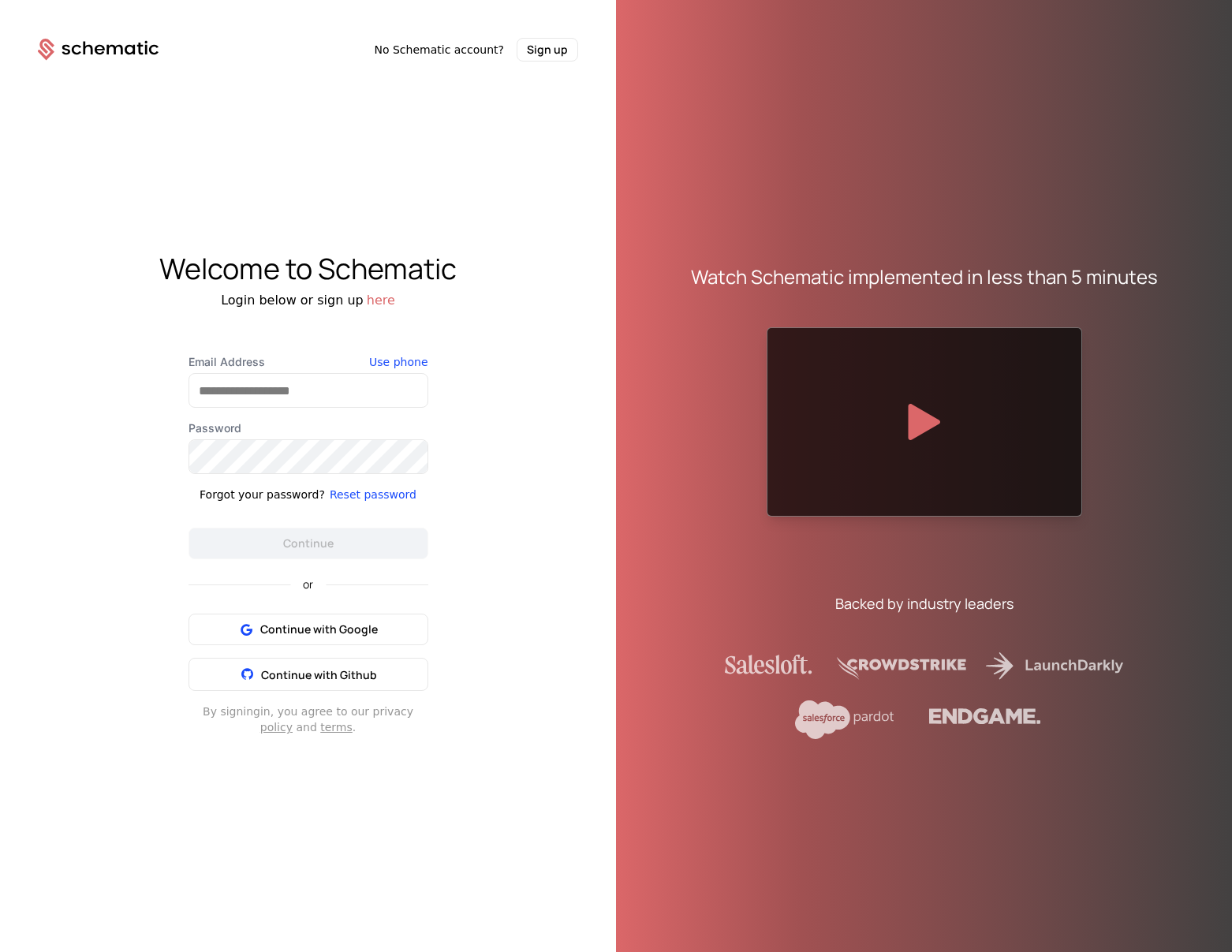 This screenshot has height=952, width=1232. Describe the element at coordinates (308, 428) in the screenshot. I see `label: Password` at that location.